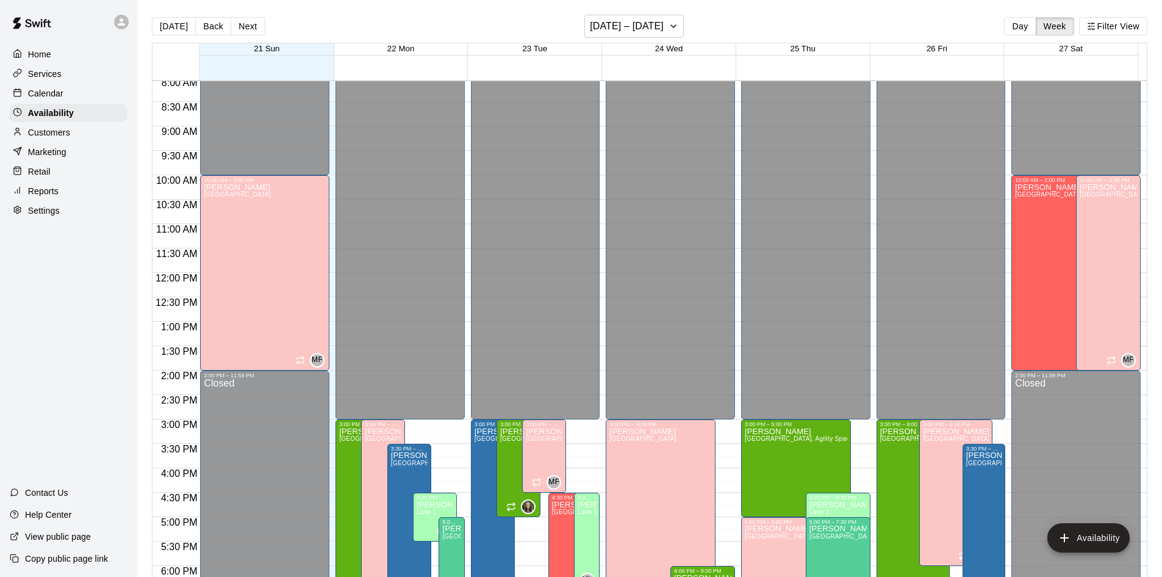 The image size is (1162, 577). What do you see at coordinates (68, 211) in the screenshot?
I see `a: Settings` at bounding box center [68, 211].